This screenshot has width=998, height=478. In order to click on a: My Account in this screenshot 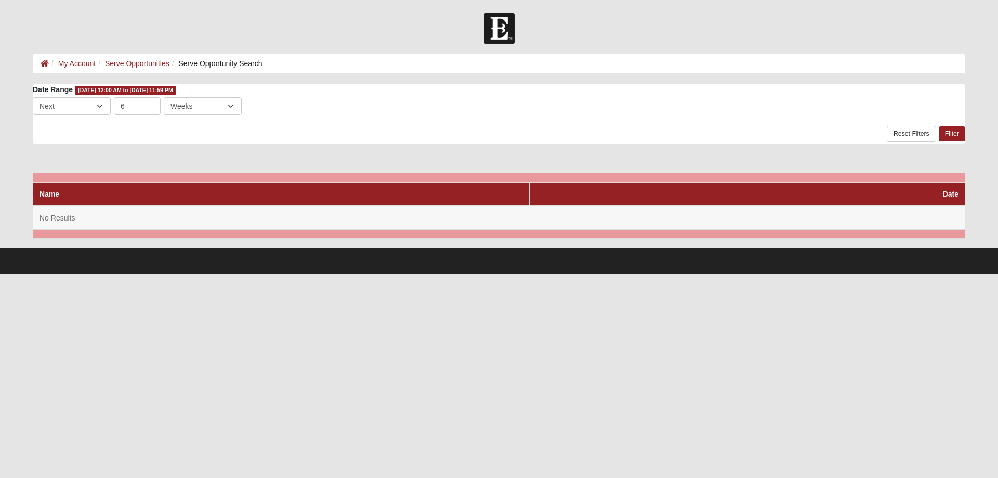, I will do `click(77, 63)`.